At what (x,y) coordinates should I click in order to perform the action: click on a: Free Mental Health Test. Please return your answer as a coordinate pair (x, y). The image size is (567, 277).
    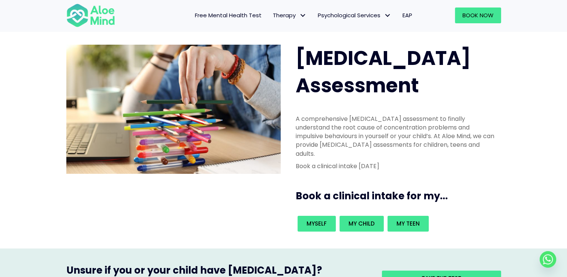
    Looking at the image, I should click on (228, 15).